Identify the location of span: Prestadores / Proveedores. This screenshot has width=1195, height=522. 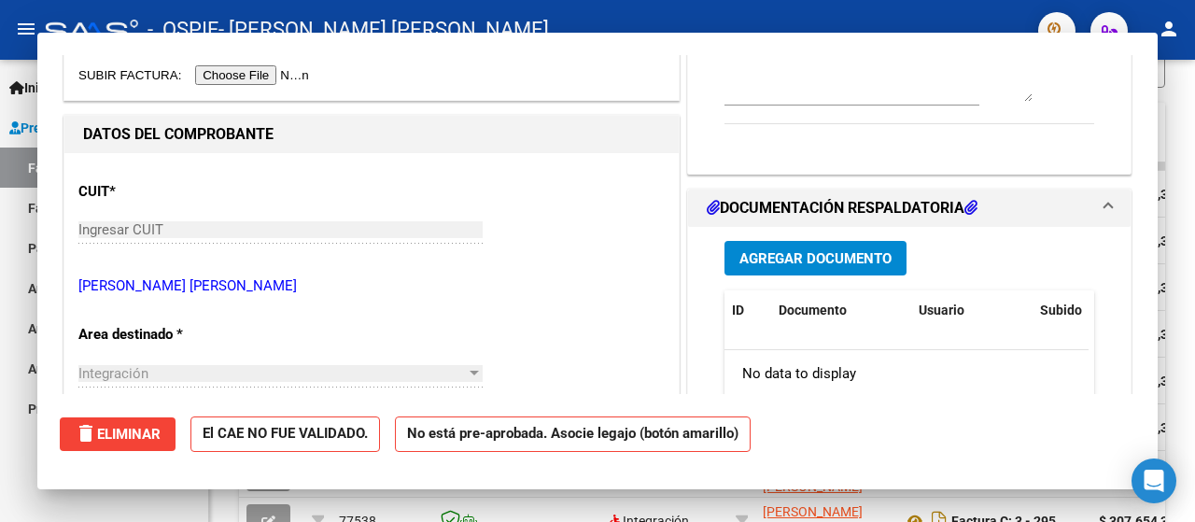
(94, 128).